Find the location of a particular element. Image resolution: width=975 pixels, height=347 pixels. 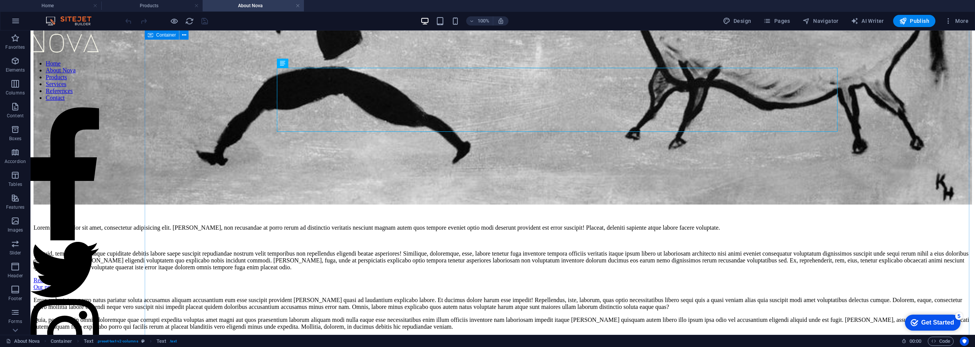

p: Click on to find our more about the feature. is located at coordinates (53, 63).